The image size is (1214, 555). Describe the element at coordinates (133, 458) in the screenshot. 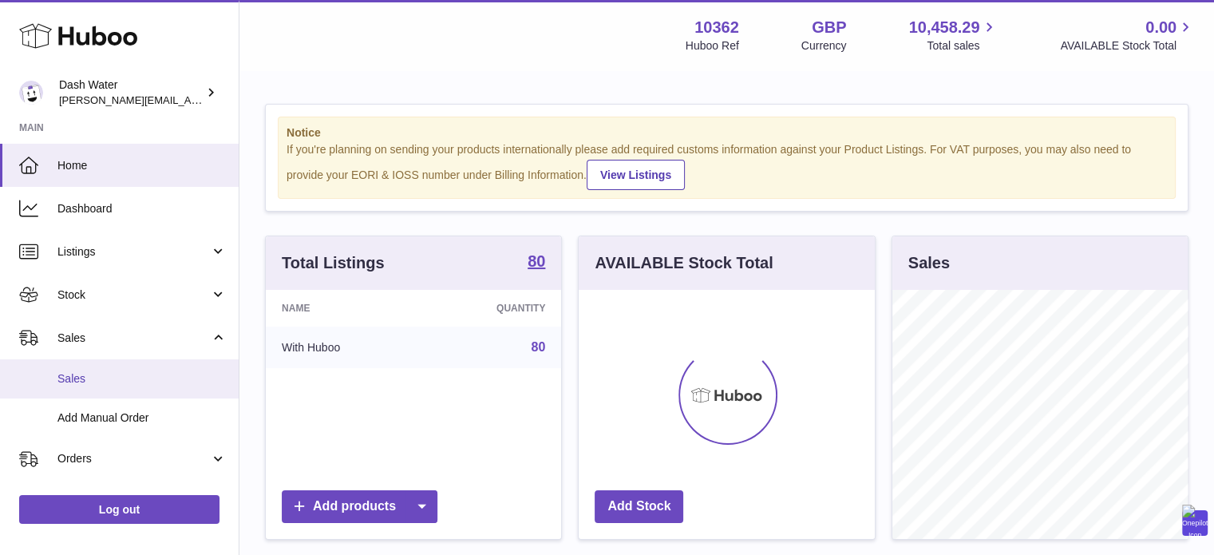

I see `span: Orders` at that location.